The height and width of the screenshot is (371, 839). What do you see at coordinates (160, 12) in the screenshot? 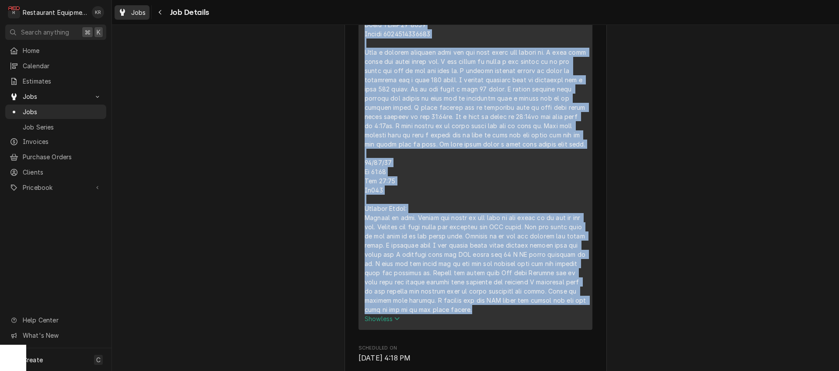
I see `button: Navigate back` at bounding box center [160, 12].